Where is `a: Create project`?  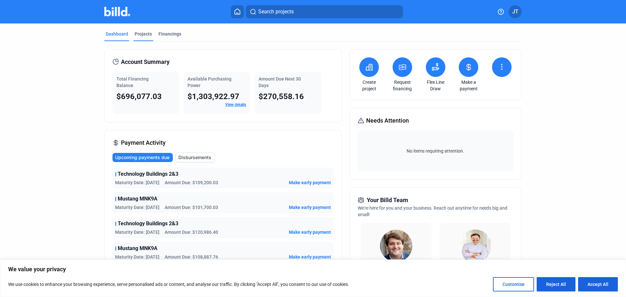
a: Create project is located at coordinates (369, 85).